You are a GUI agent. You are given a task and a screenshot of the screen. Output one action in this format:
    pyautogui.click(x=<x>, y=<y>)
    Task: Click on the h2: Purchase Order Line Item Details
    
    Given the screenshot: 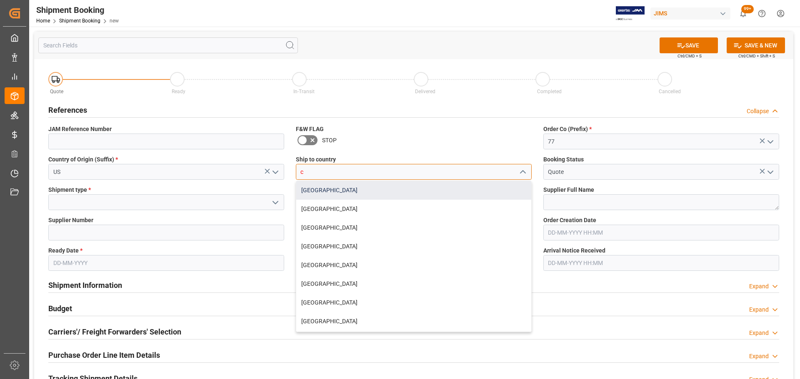 What is the action you would take?
    pyautogui.click(x=104, y=355)
    